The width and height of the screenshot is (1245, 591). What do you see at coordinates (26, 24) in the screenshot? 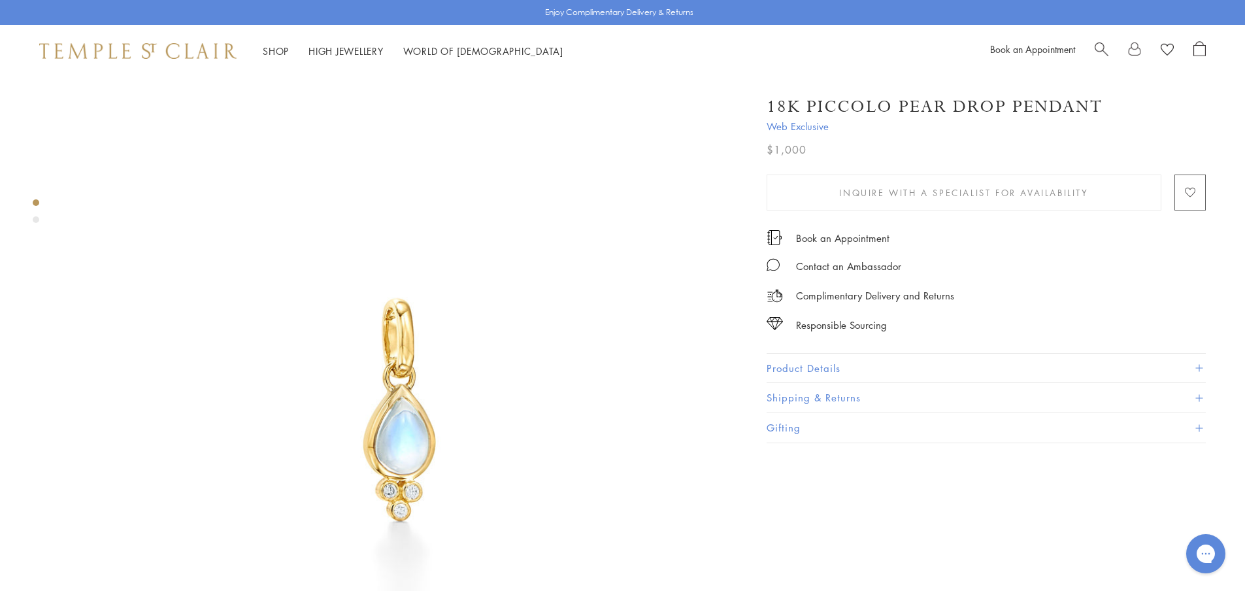
I see `button: Gorgias live chat` at bounding box center [26, 24].